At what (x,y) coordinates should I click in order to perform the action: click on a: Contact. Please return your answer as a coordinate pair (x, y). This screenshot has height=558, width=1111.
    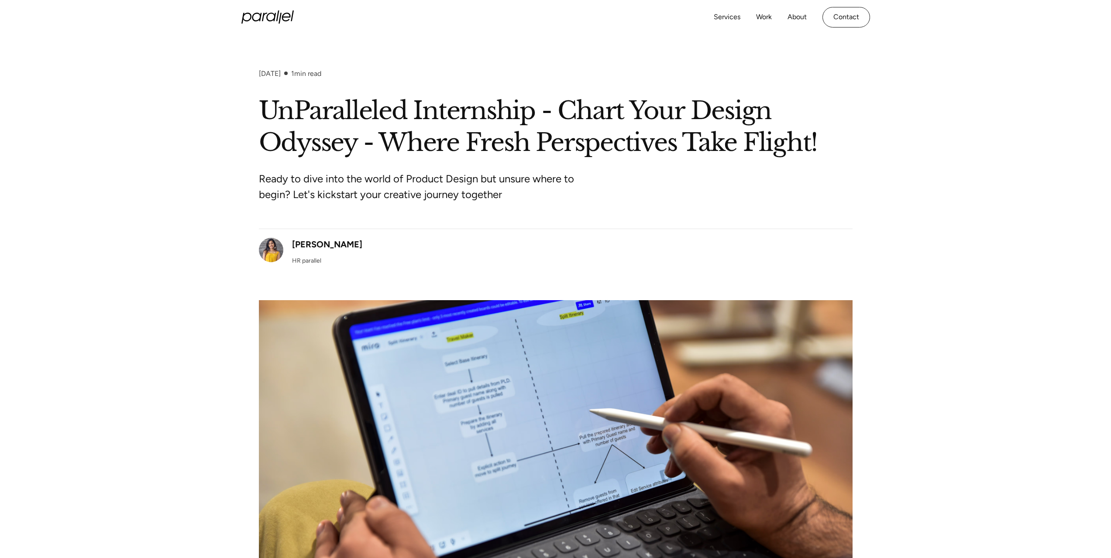
    Looking at the image, I should click on (846, 17).